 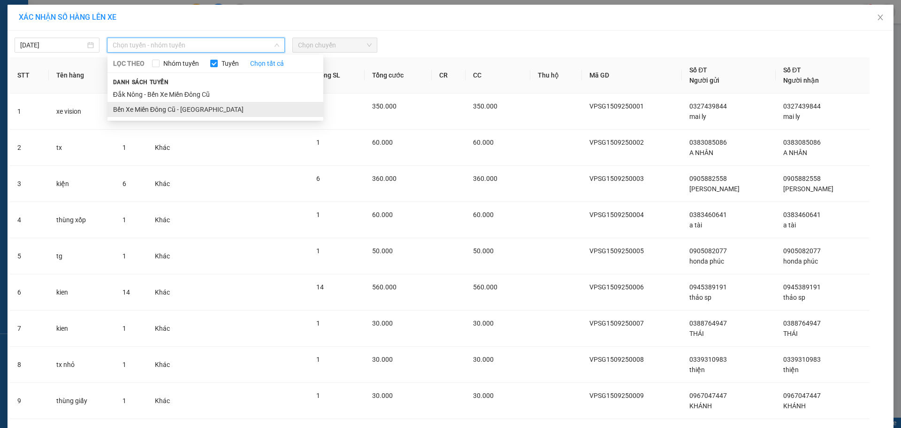 What do you see at coordinates (215, 94) in the screenshot?
I see `li: Đắk Nông - Bến Xe Miền Đông Cũ` at bounding box center [215, 94].